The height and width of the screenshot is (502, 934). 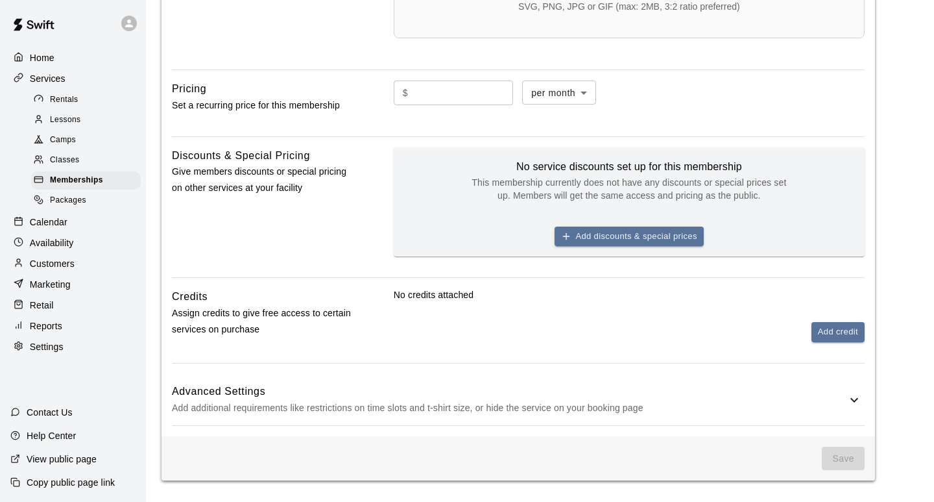 I want to click on div: per month, so click(x=559, y=92).